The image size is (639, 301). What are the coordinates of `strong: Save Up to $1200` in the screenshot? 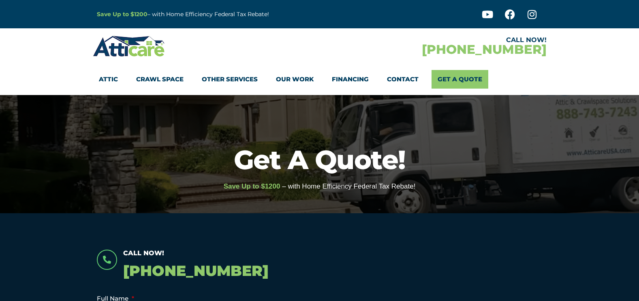 It's located at (122, 14).